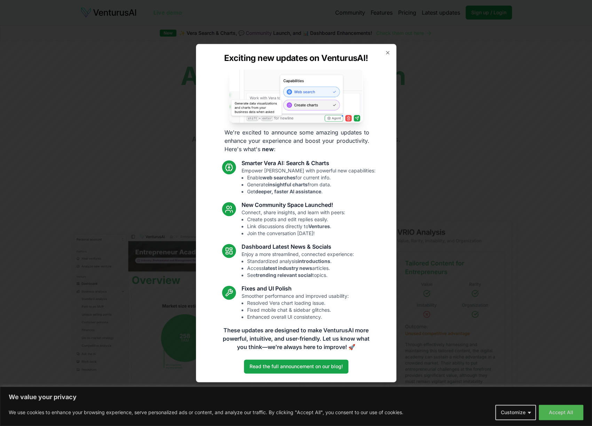 This screenshot has width=592, height=426. What do you see at coordinates (268, 149) in the screenshot?
I see `strong: new` at bounding box center [268, 149].